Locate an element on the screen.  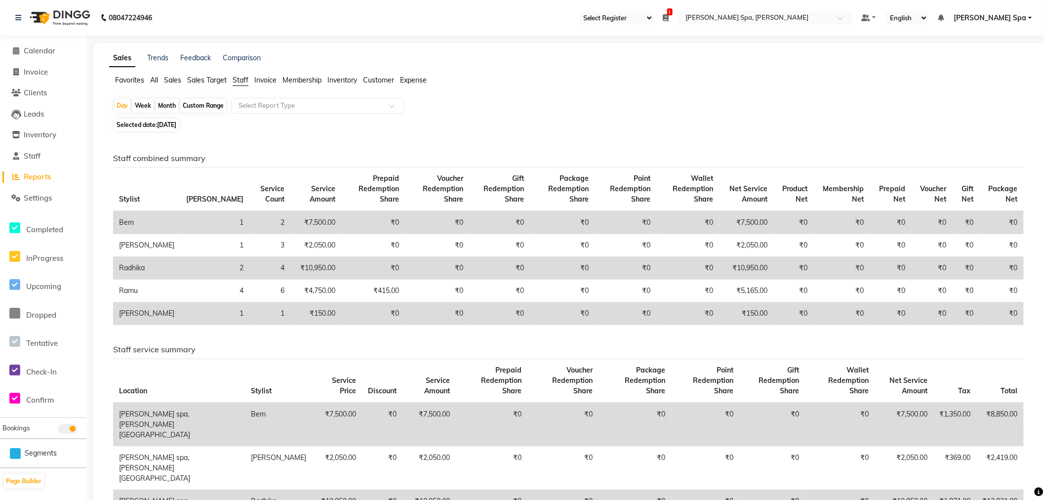
span: Tax is located at coordinates (965, 391).